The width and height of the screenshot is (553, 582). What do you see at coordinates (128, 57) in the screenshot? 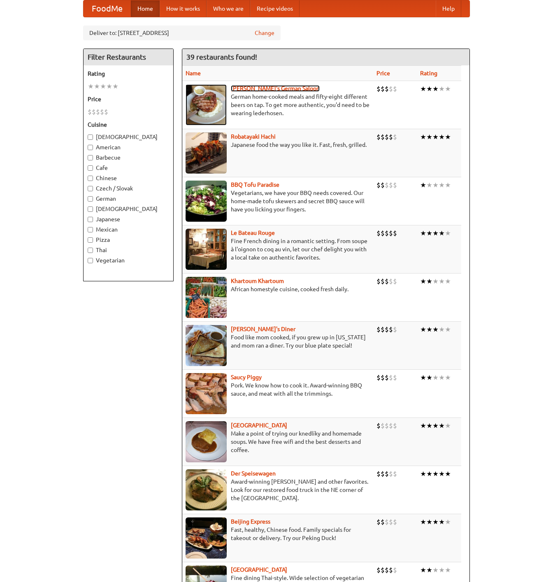
I see `h4: Filter Restaurants` at bounding box center [128, 57].